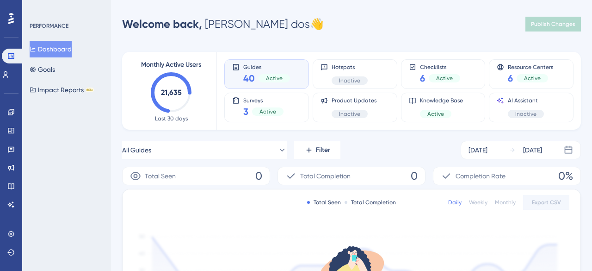  What do you see at coordinates (324, 202) in the screenshot?
I see `div: Total Seen` at bounding box center [324, 202].